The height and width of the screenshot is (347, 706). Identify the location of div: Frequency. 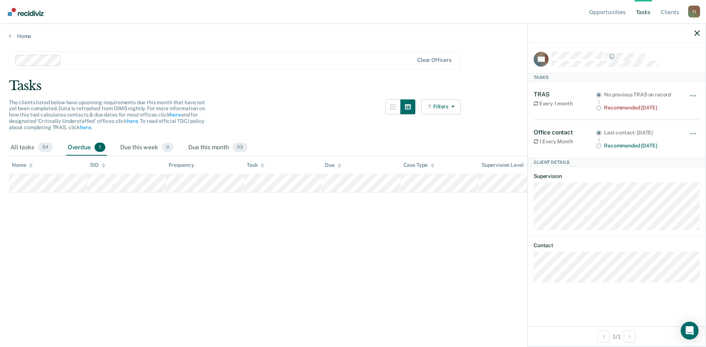
(181, 165).